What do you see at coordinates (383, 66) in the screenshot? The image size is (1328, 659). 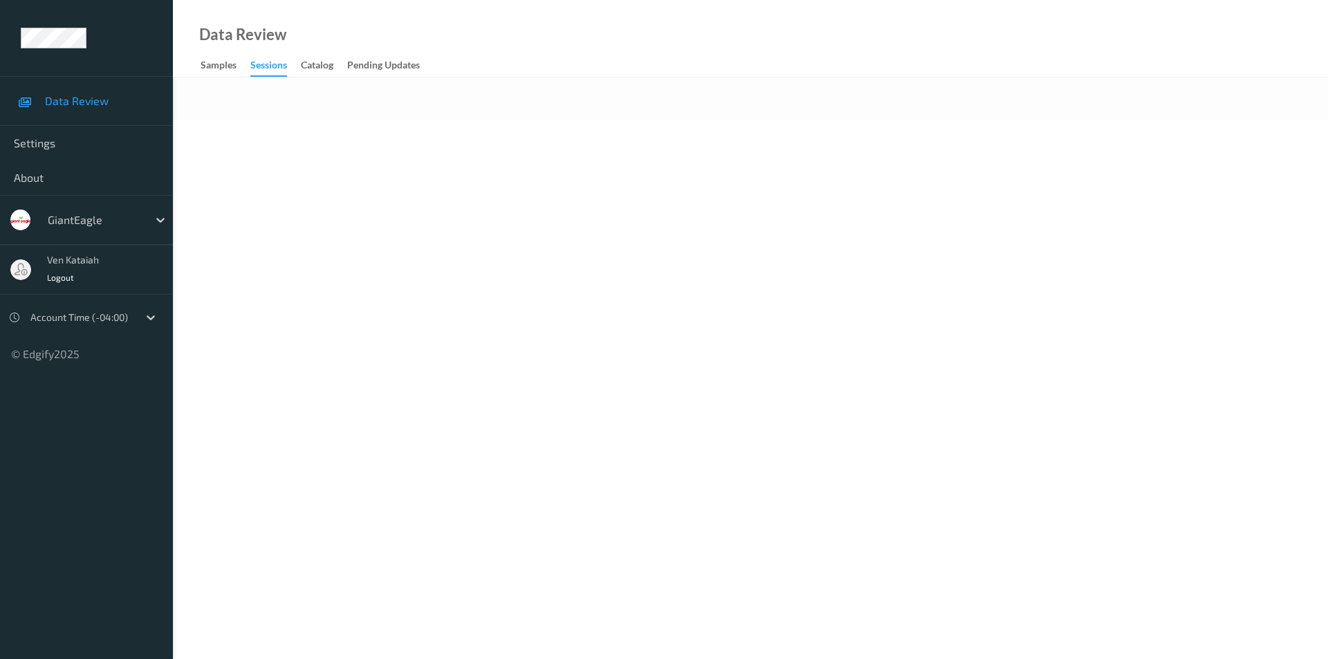 I see `div: Pending Updates` at bounding box center [383, 66].